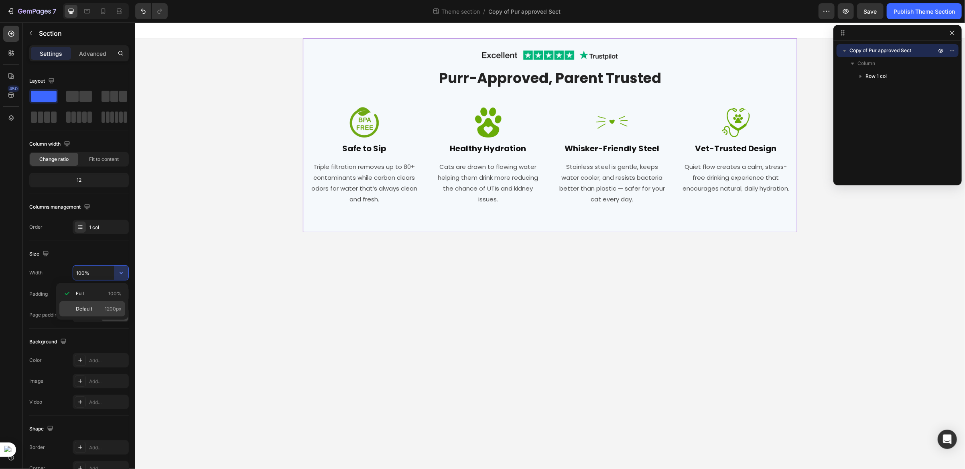 Image resolution: width=965 pixels, height=469 pixels. I want to click on img: gempages_547265743364817678-316b0c1a-b4a7-4df2-91e9-5350b6173ffc.png, so click(601, 100).